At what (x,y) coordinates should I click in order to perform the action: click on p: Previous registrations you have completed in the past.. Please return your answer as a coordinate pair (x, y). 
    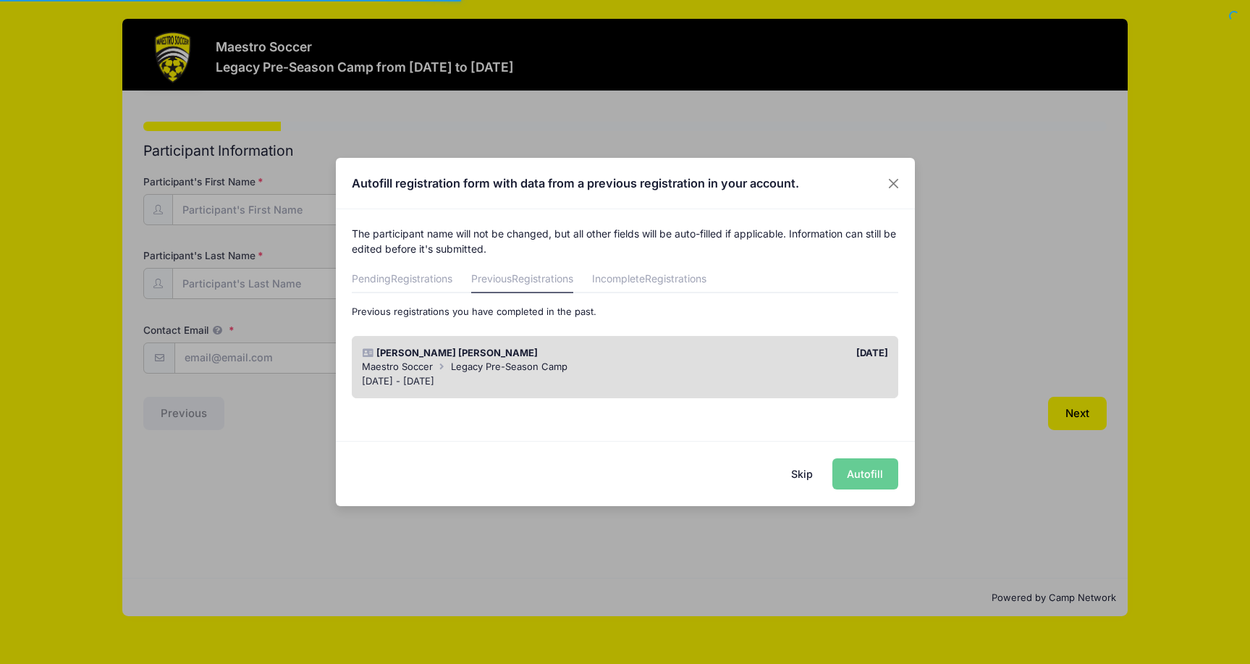
    Looking at the image, I should click on (625, 312).